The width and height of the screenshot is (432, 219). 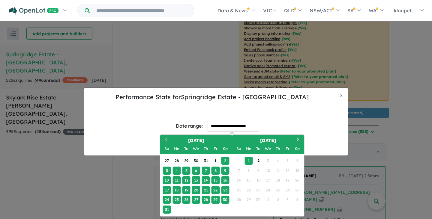 I want to click on div: Choose Thursday, August 14th, 2025, so click(x=206, y=180).